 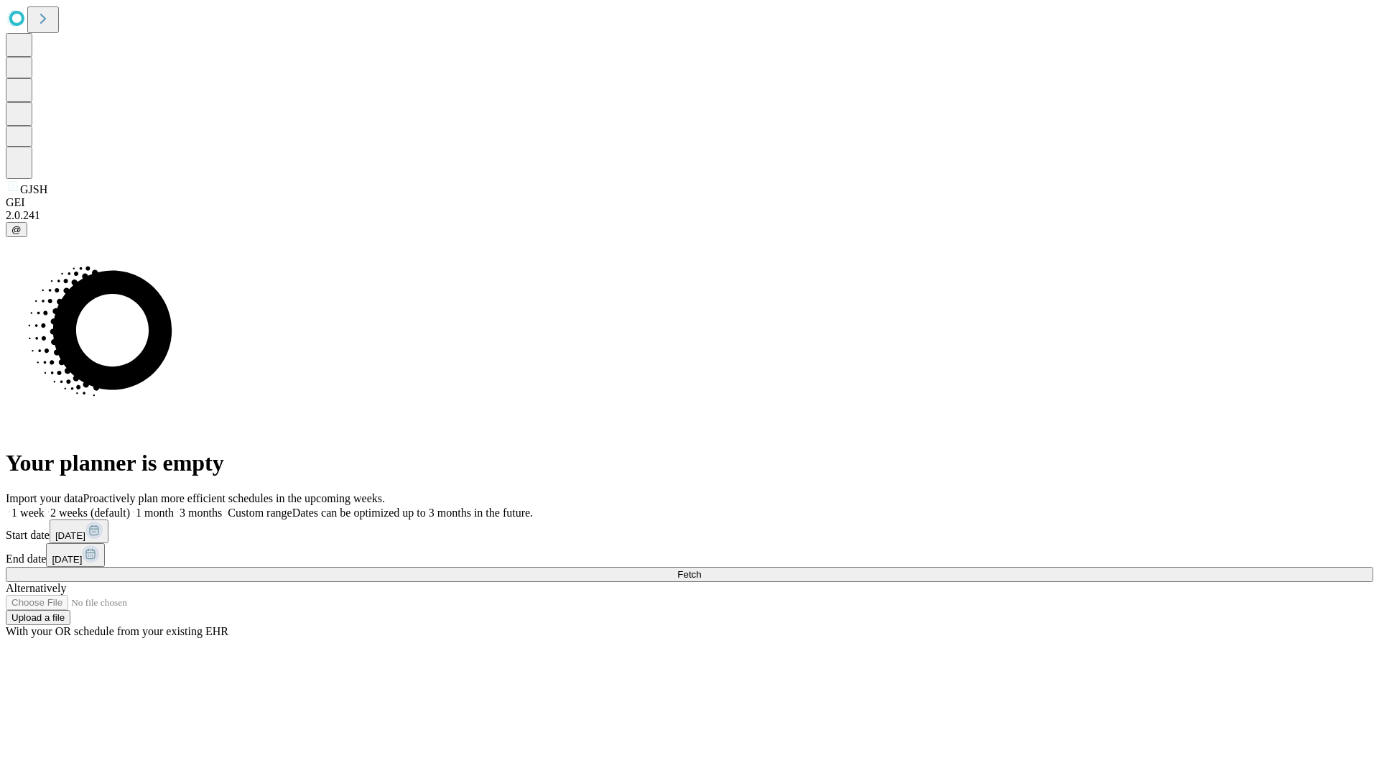 I want to click on h1: Your planner is empty, so click(x=690, y=463).